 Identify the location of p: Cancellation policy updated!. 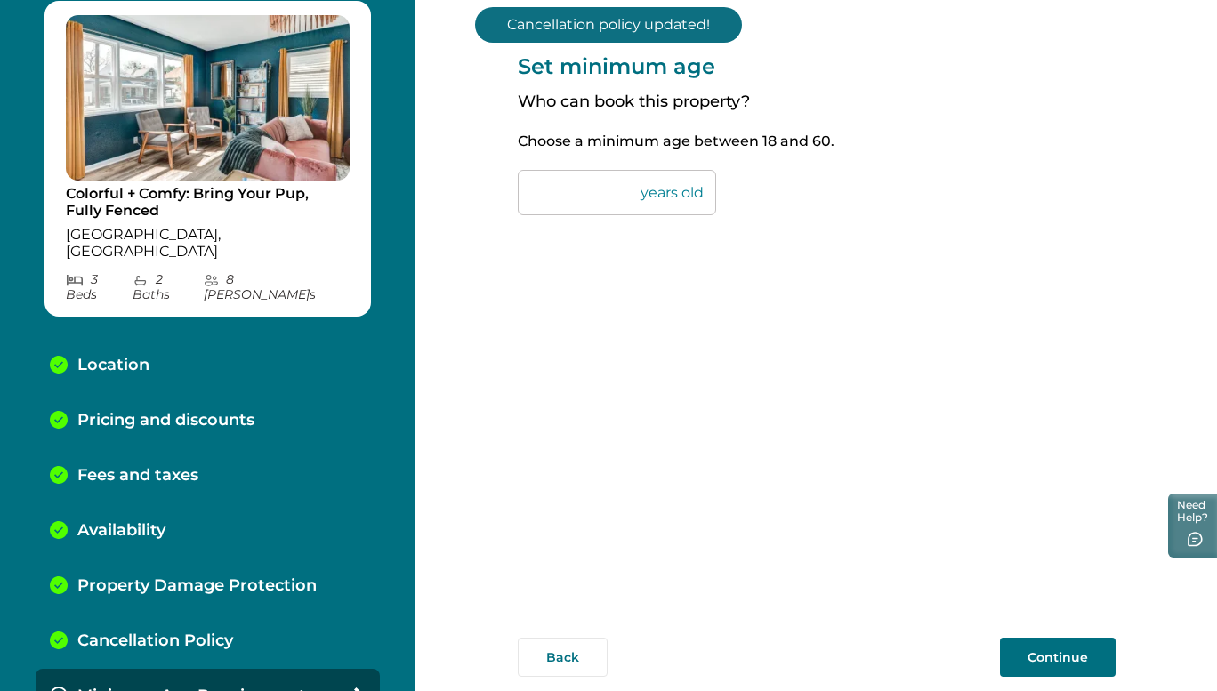
(608, 25).